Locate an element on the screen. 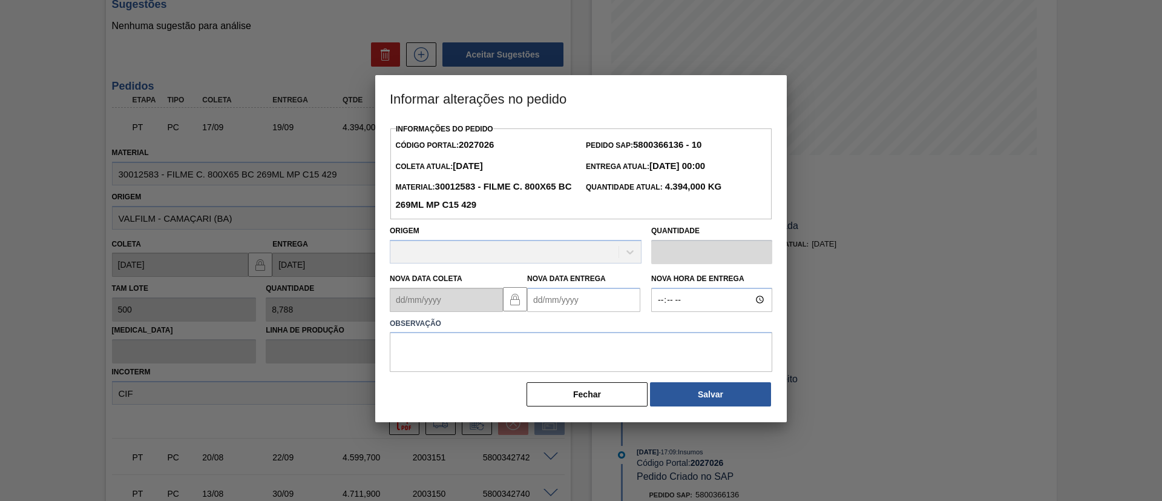 Image resolution: width=1162 pixels, height=501 pixels. span: Coleta Atual: is located at coordinates (439, 166).